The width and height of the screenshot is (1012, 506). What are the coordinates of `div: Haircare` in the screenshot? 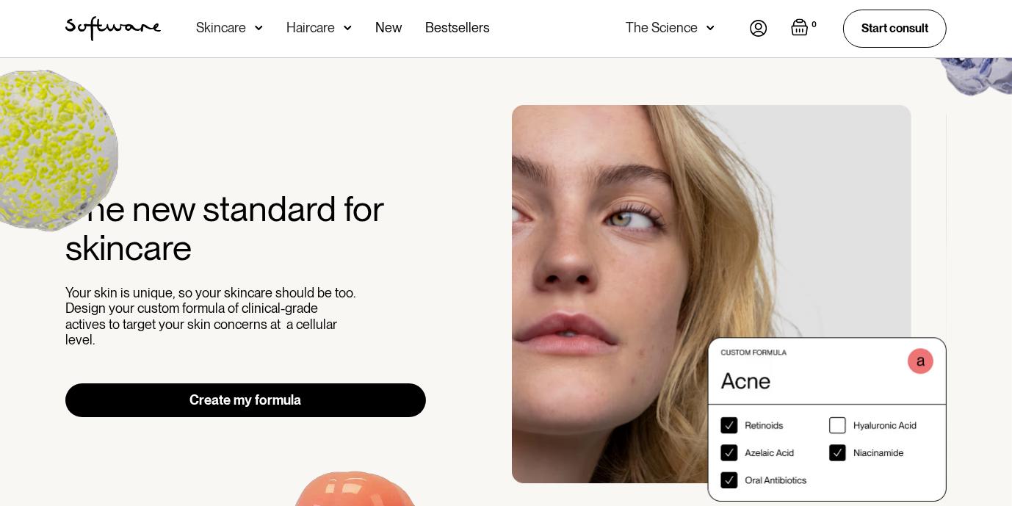 It's located at (311, 28).